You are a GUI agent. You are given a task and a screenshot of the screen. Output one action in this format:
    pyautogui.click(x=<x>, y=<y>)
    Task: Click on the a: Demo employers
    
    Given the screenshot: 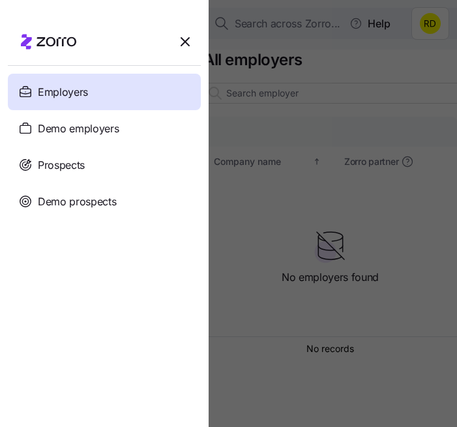 What is the action you would take?
    pyautogui.click(x=104, y=128)
    